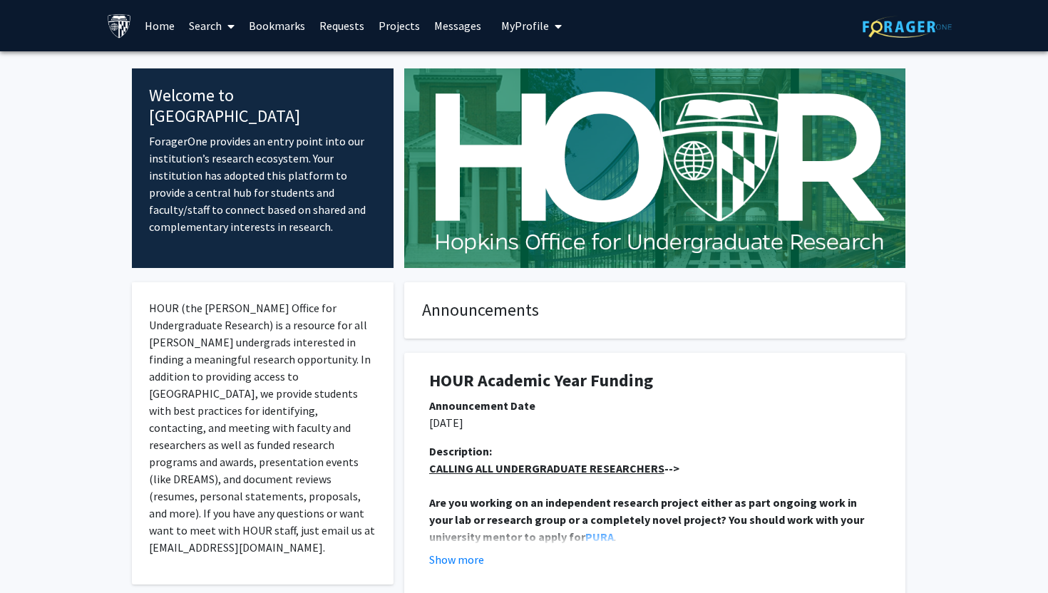  I want to click on a: Home, so click(160, 26).